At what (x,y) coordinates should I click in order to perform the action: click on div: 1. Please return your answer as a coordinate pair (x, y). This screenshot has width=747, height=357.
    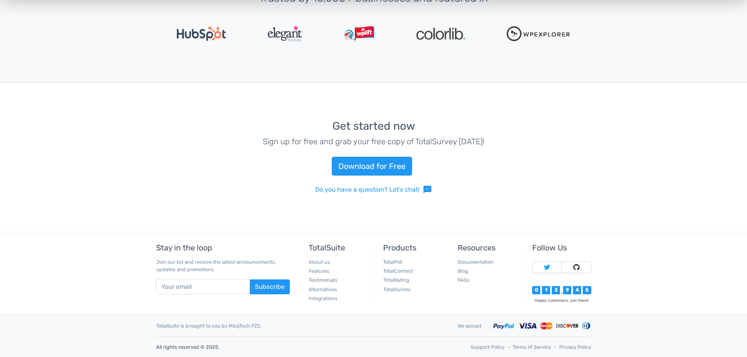
    Looking at the image, I should click on (546, 290).